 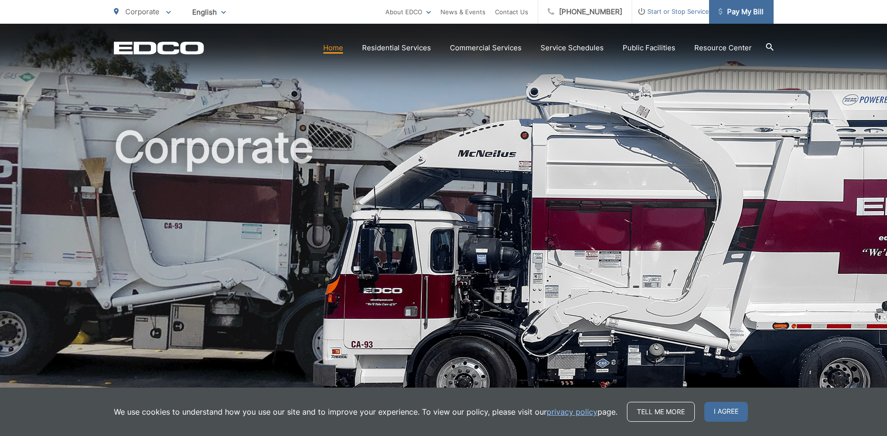 What do you see at coordinates (159, 48) in the screenshot?
I see `a: EDCD logo. Return to the homepage.` at bounding box center [159, 48].